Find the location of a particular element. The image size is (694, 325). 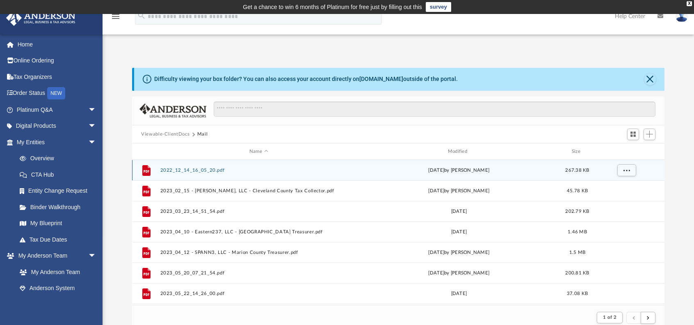

div: Size is located at coordinates (578, 151).